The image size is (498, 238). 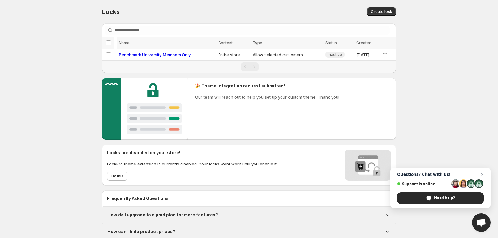 I want to click on div: Open chat, so click(x=481, y=222).